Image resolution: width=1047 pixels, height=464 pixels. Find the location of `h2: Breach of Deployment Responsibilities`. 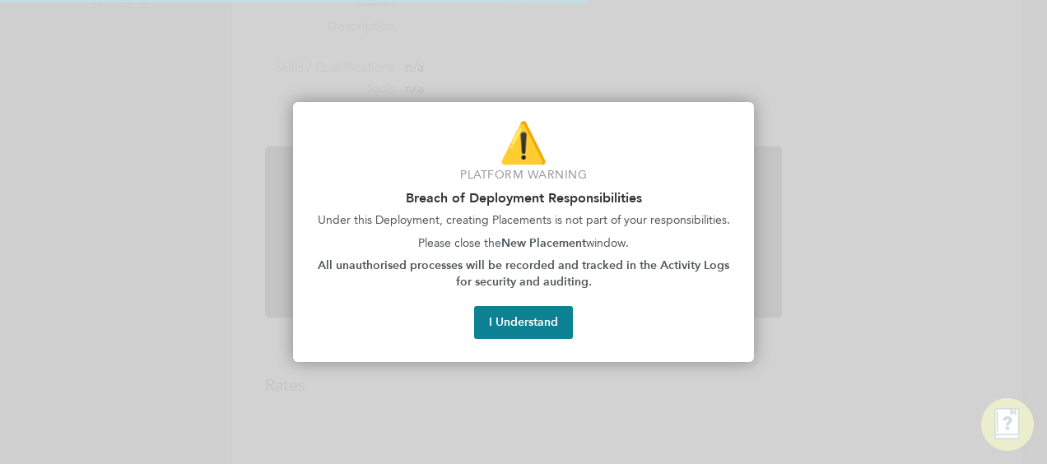

h2: Breach of Deployment Responsibilities is located at coordinates (523, 197).